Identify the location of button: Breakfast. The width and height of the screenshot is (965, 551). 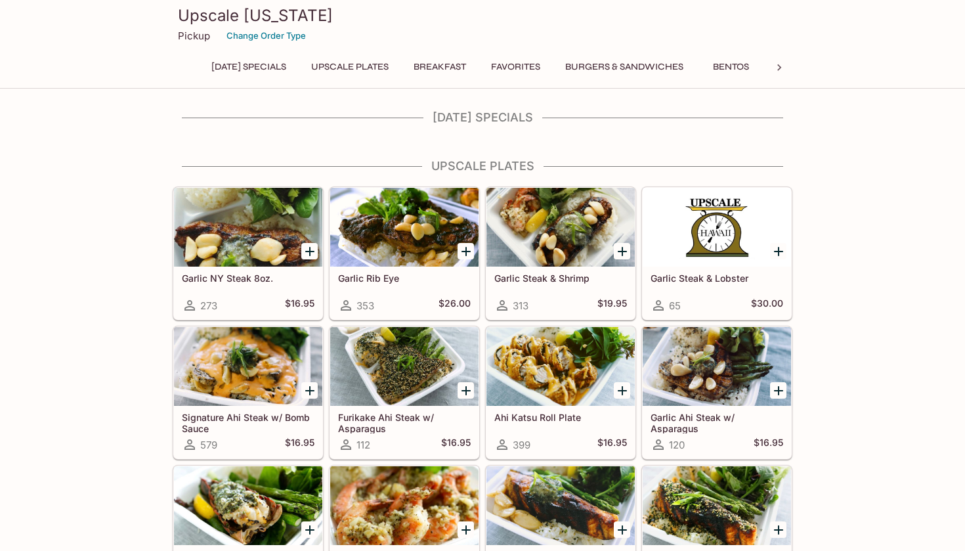
(440, 67).